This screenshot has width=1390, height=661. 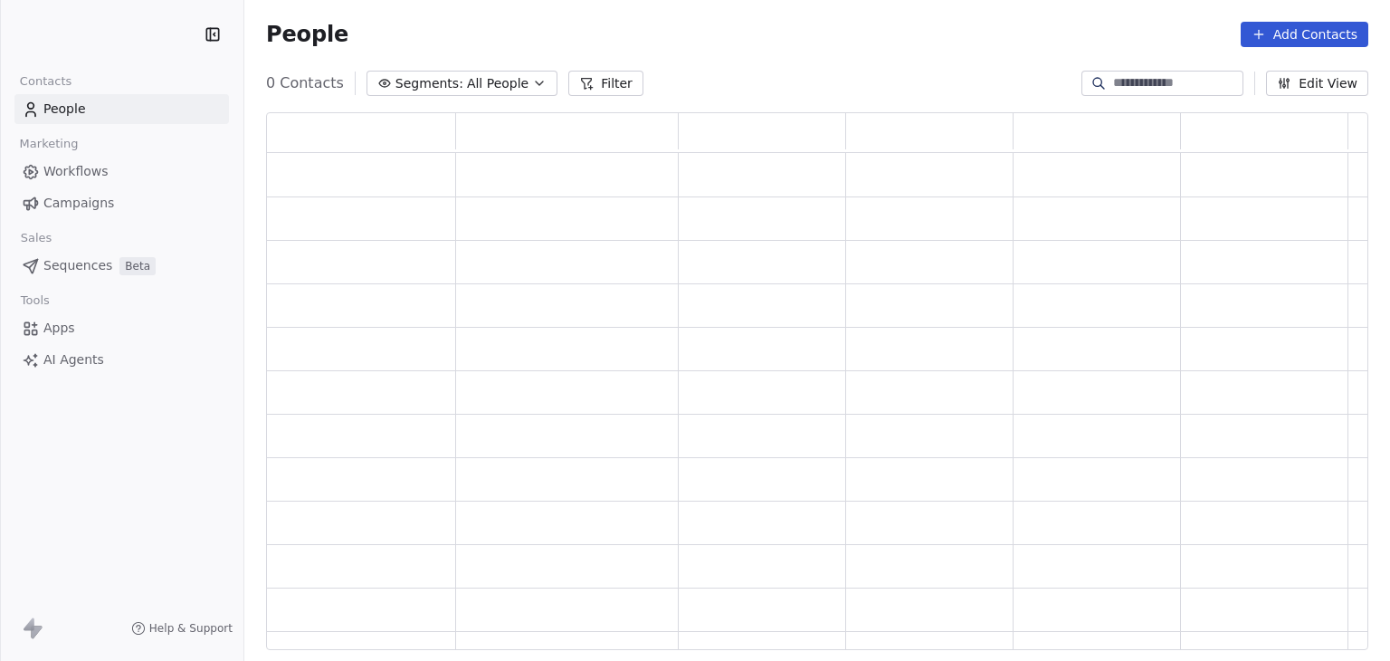 What do you see at coordinates (1317, 83) in the screenshot?
I see `button: Edit View` at bounding box center [1317, 83].